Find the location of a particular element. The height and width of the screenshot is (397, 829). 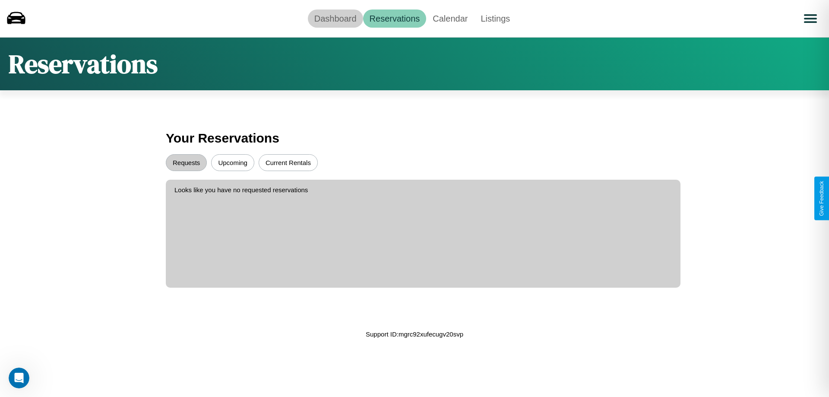

h3: Your Reservations is located at coordinates (414, 138).